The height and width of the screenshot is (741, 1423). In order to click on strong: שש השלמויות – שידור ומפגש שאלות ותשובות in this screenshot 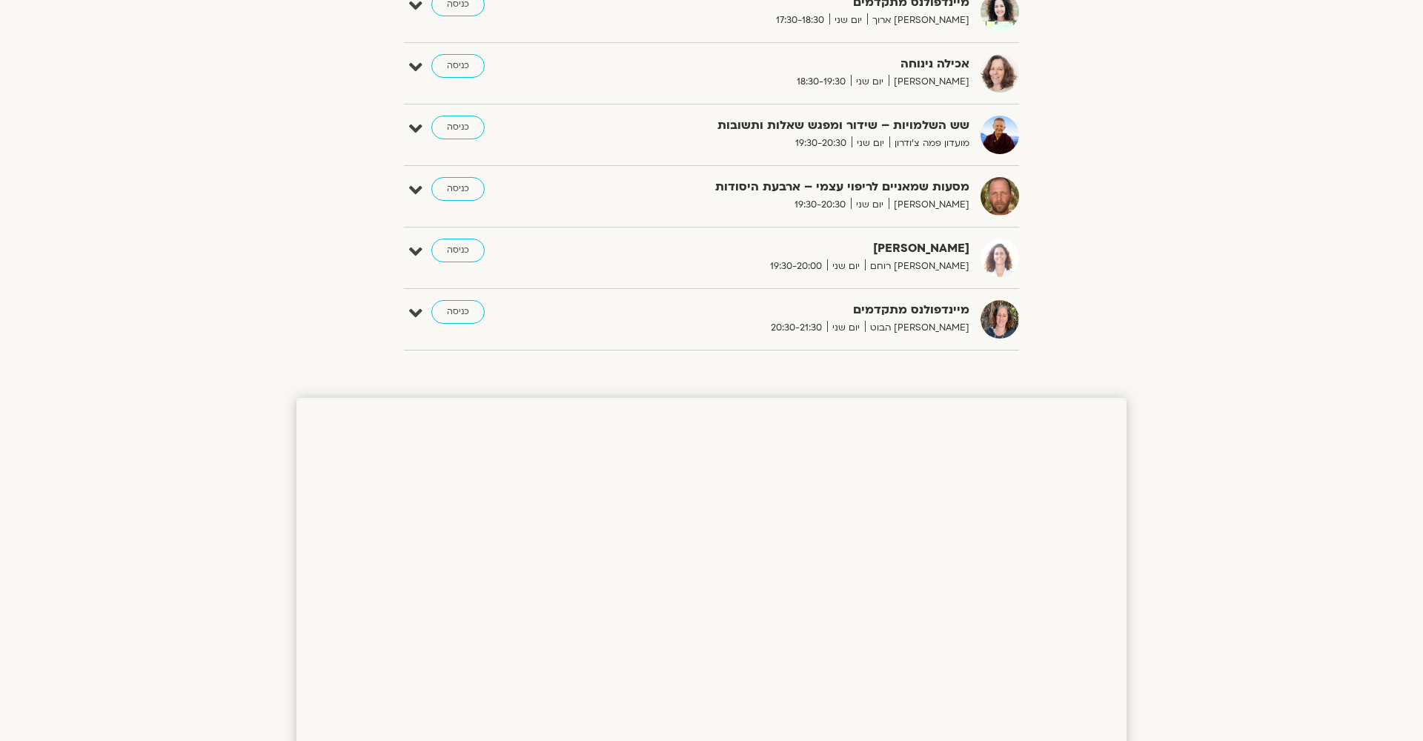, I will do `click(788, 125)`.